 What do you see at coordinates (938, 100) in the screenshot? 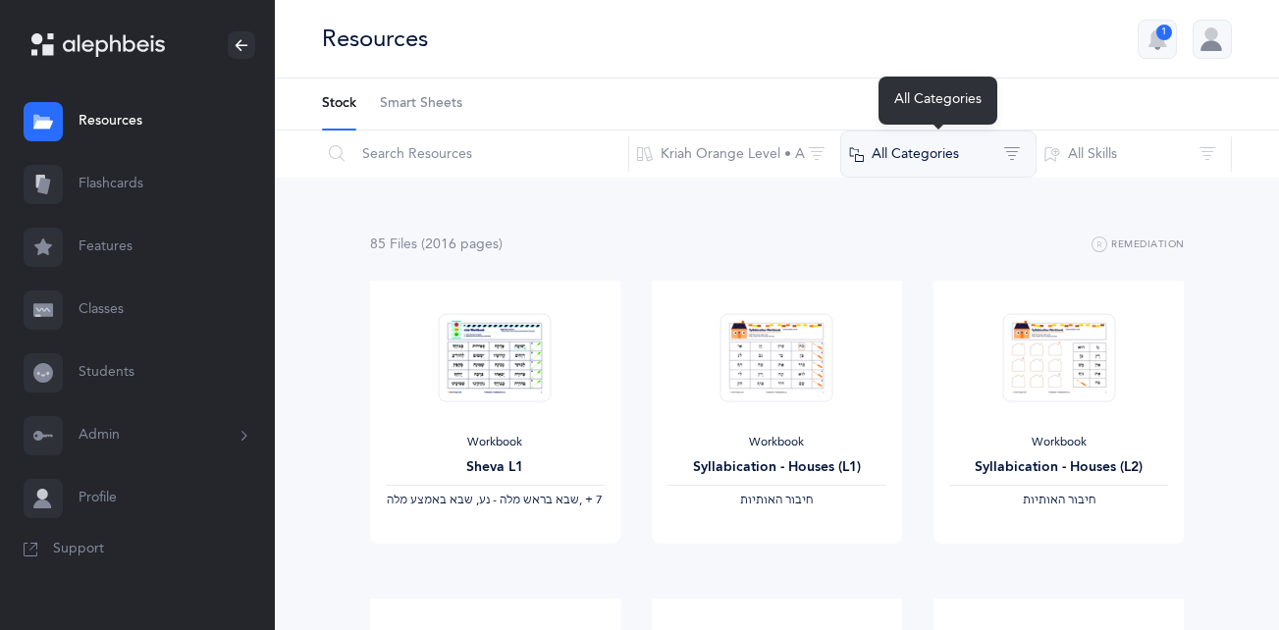
I see `div: All Categories` at bounding box center [938, 100].